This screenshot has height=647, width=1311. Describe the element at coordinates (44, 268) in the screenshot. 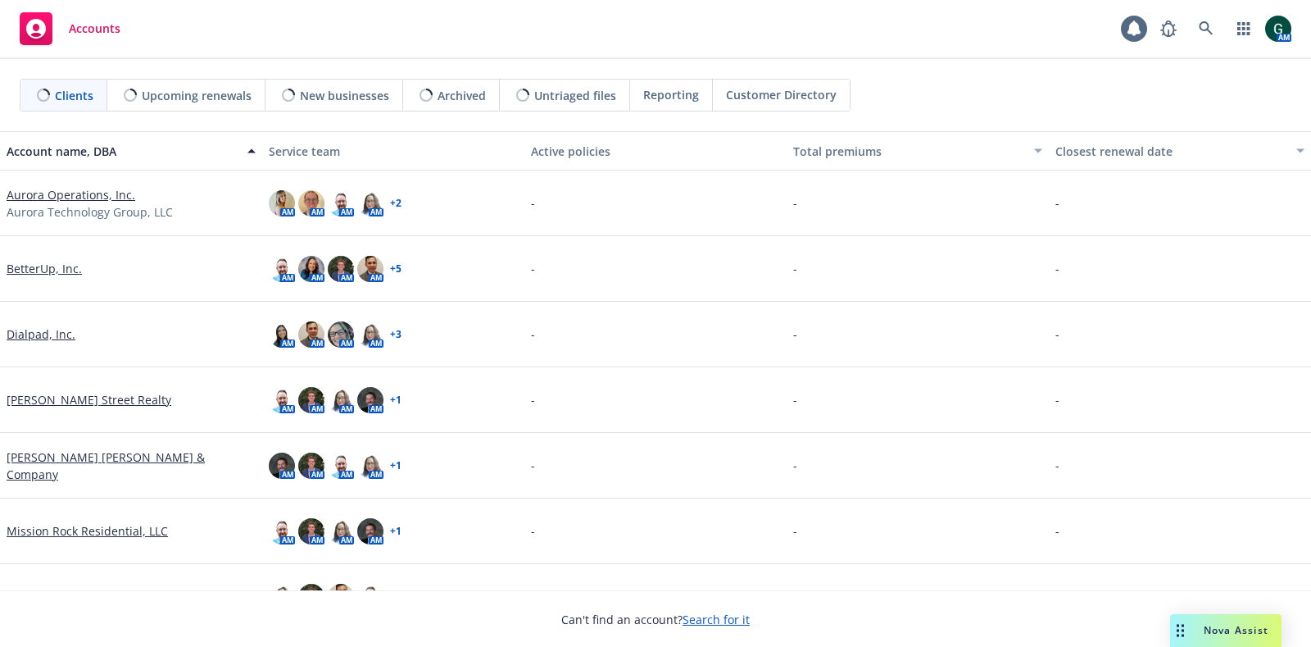

I see `a: BetterUp, Inc.` at that location.